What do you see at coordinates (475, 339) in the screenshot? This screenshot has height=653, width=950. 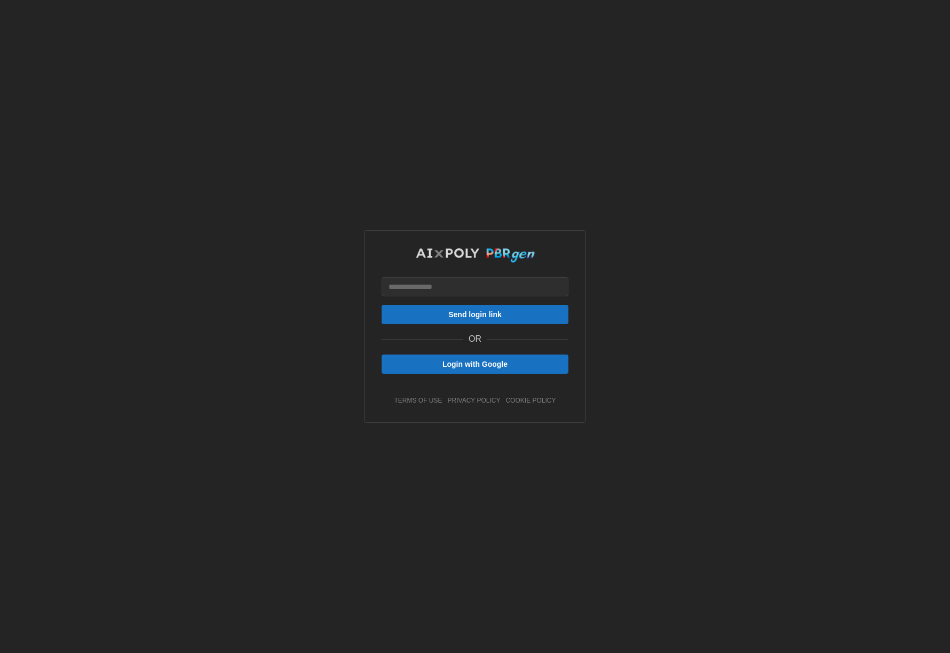 I see `p: OR` at bounding box center [475, 339].